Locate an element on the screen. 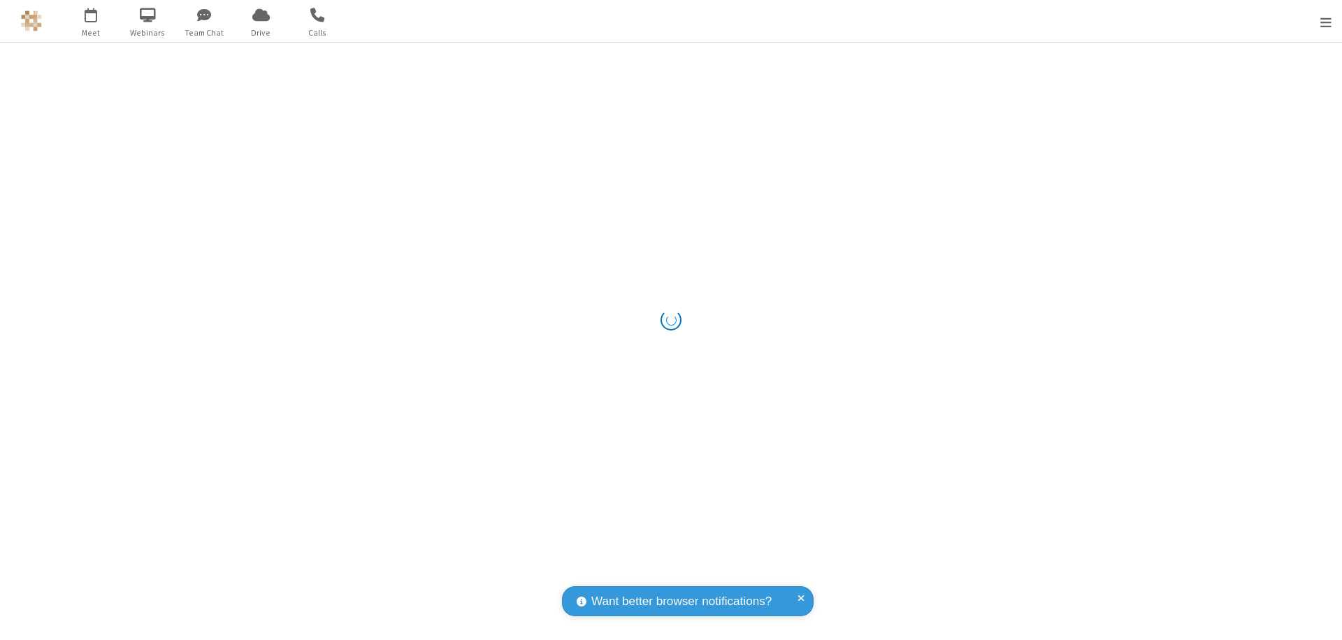  span: Want better browser notifications? is located at coordinates (682, 602).